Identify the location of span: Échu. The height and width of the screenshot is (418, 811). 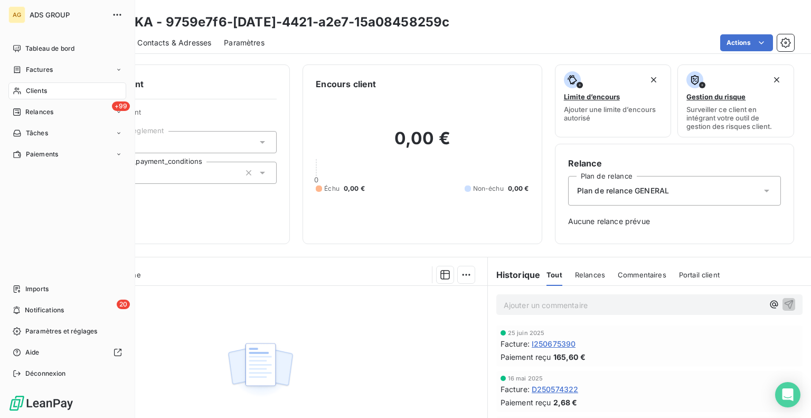
(332, 189).